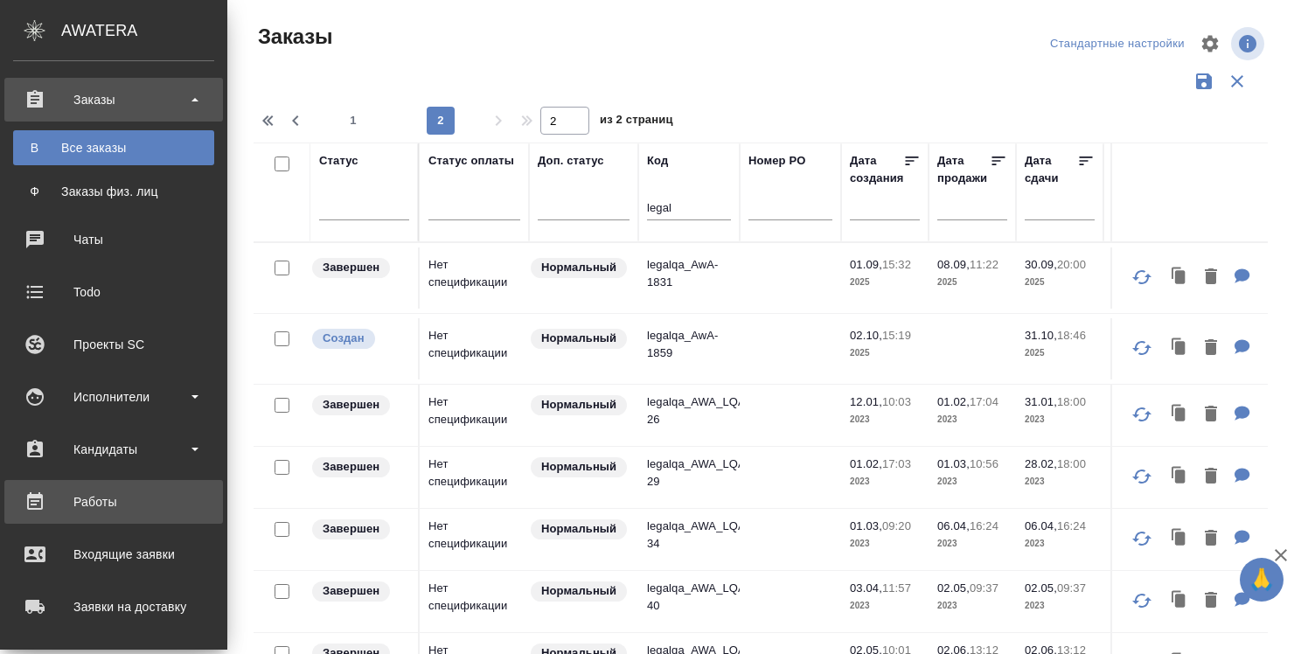 The image size is (1301, 654). I want to click on p: 08.09,, so click(953, 264).